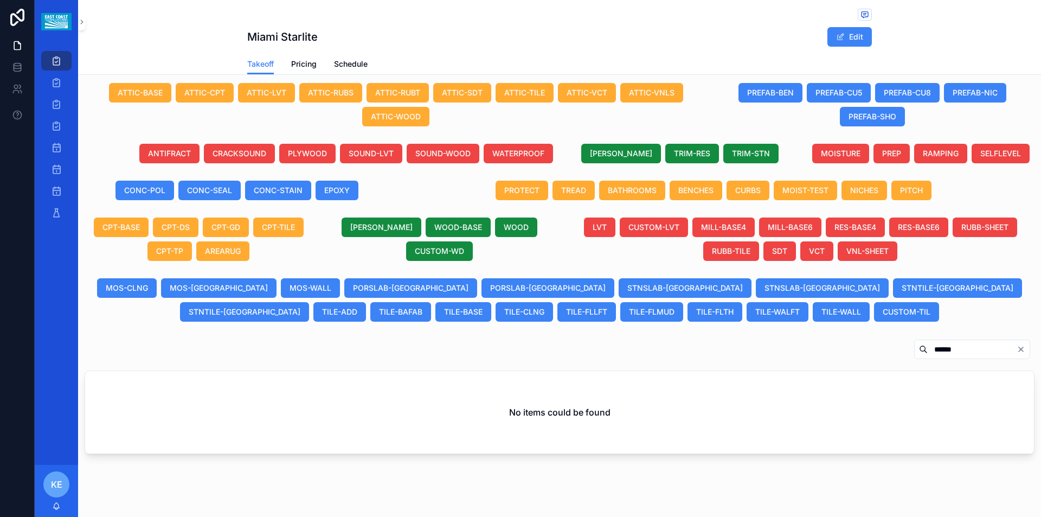  I want to click on span: TILE-BAFAB, so click(401, 312).